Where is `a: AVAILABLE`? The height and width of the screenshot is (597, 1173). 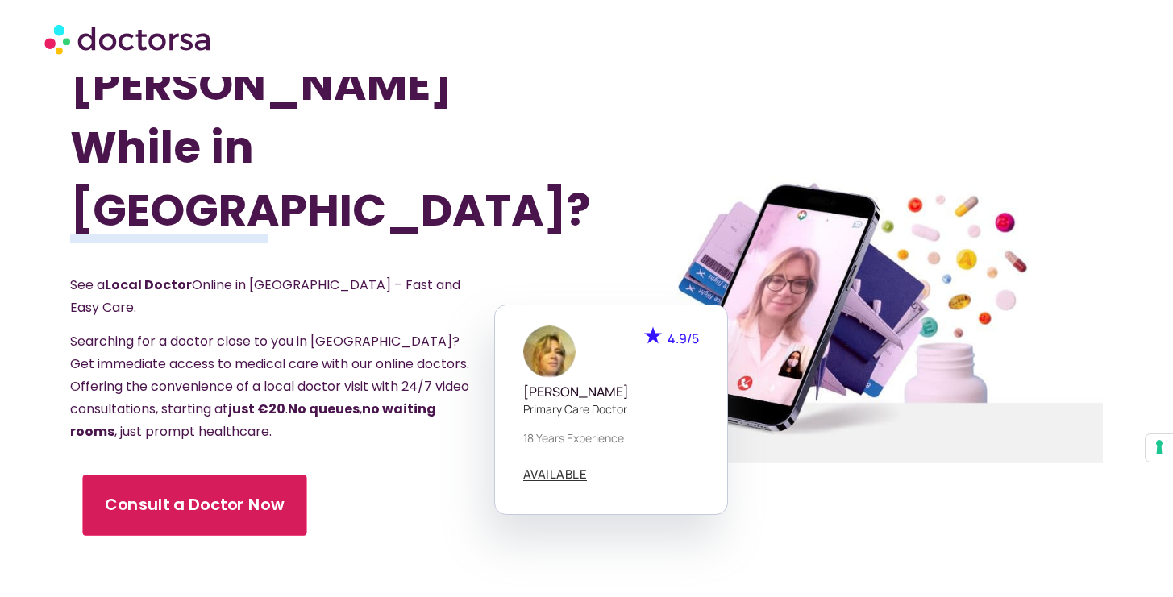 a: AVAILABLE is located at coordinates (555, 475).